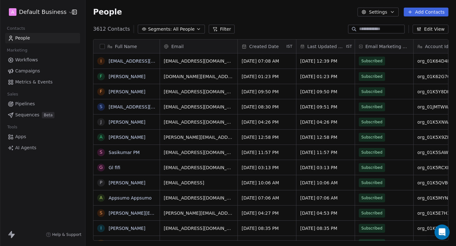  Describe the element at coordinates (184, 29) in the screenshot. I see `span: All People` at that location.